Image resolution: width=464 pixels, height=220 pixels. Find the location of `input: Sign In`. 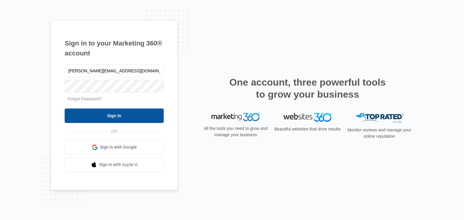

input: Sign In is located at coordinates (114, 116).